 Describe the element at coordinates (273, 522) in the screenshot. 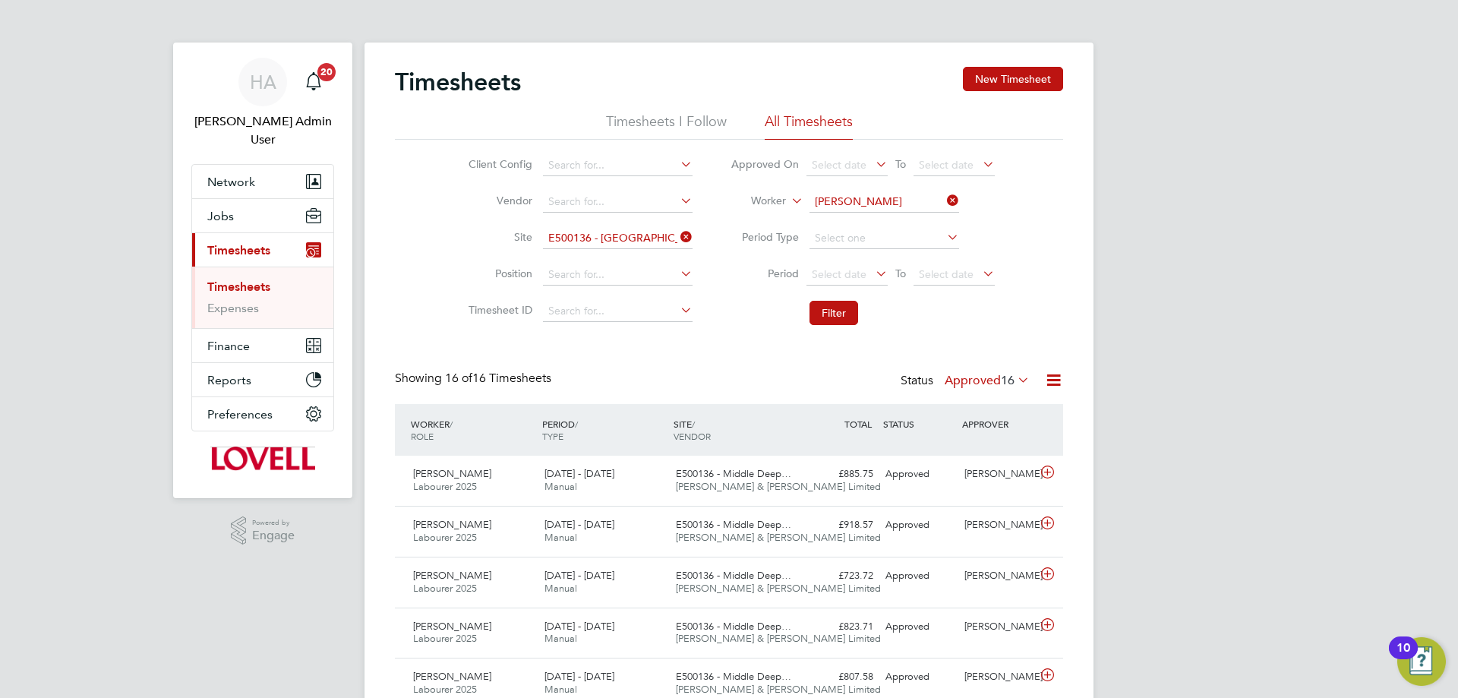

I see `span: Powered by` at that location.